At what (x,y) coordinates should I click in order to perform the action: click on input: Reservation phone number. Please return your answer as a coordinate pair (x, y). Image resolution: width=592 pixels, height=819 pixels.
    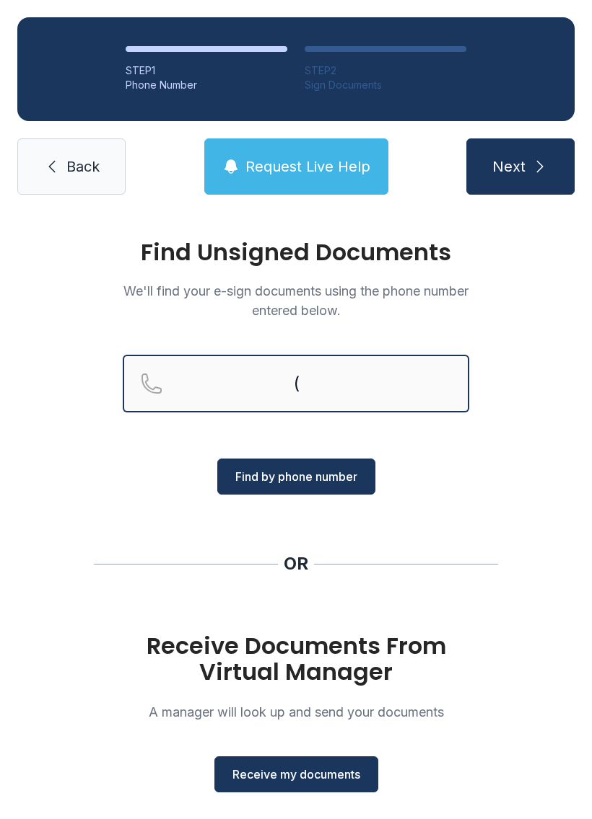
    Looking at the image, I should click on (296, 384).